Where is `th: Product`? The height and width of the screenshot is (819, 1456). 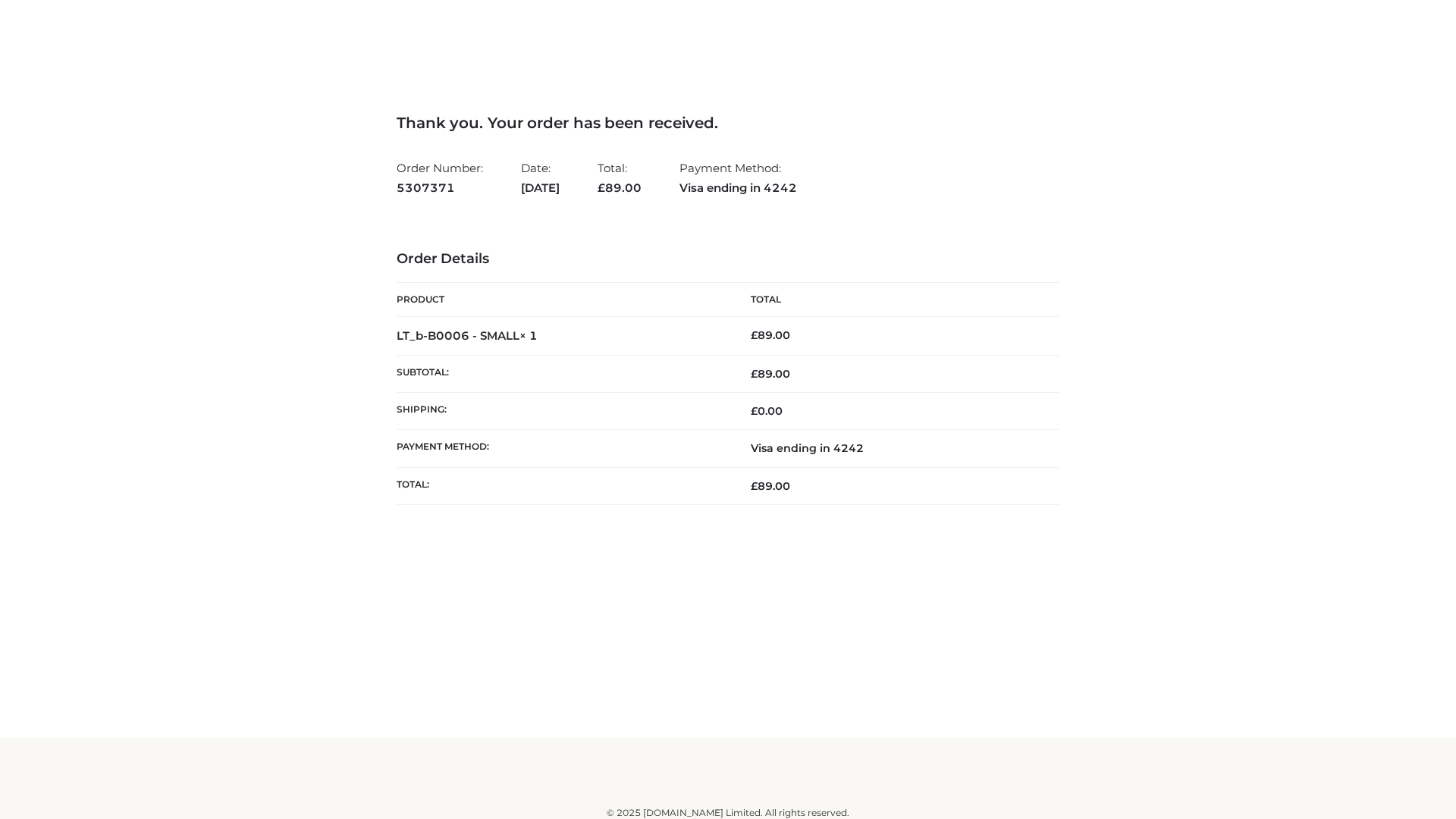
th: Product is located at coordinates (562, 299).